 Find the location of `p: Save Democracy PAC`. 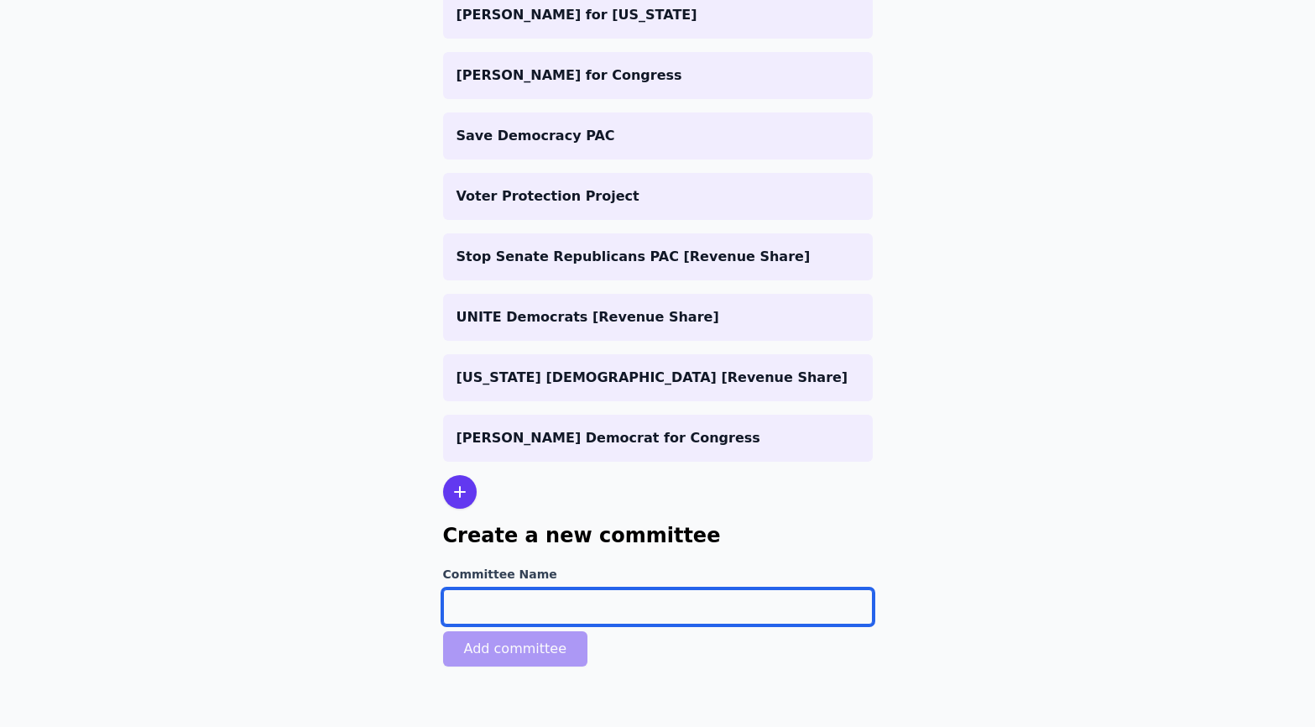

p: Save Democracy PAC is located at coordinates (658, 136).